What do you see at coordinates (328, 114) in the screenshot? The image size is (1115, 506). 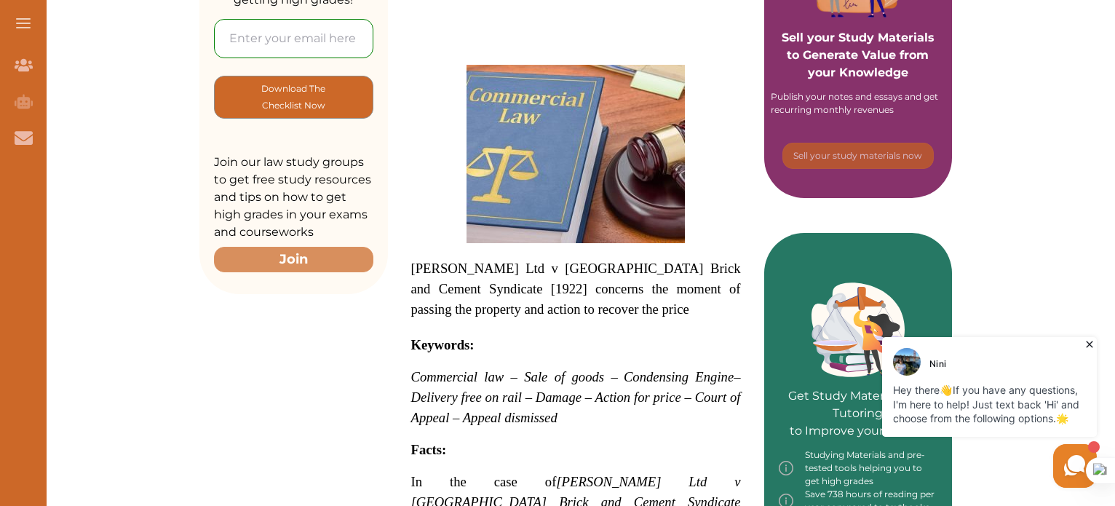 I see `i: 1` at bounding box center [328, 114].